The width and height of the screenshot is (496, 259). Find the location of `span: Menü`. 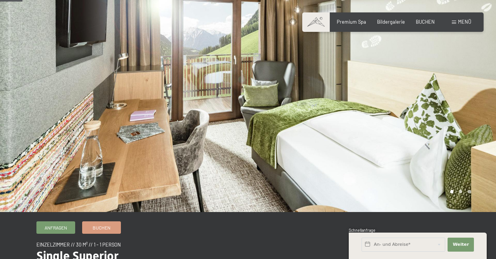

span: Menü is located at coordinates (465, 22).